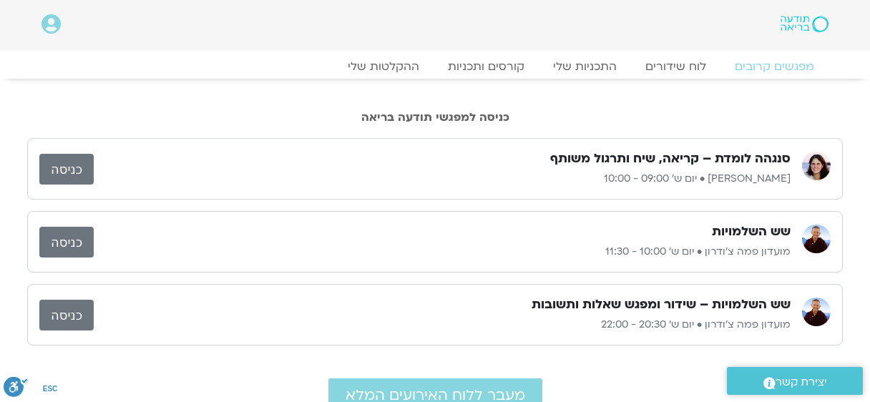  What do you see at coordinates (802, 382) in the screenshot?
I see `span: יצירת קשר` at bounding box center [802, 382].